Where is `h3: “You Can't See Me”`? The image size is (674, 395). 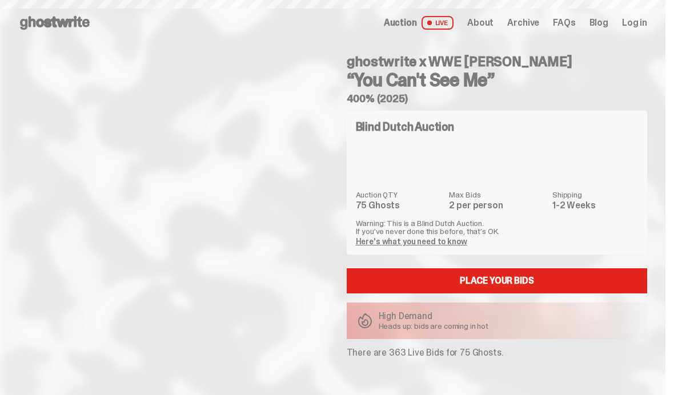 h3: “You Can't See Me” is located at coordinates (497, 80).